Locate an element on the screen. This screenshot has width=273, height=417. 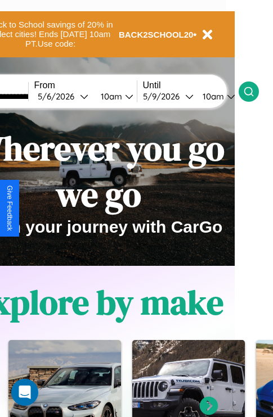
div: Give Feedback is located at coordinates (10, 208).